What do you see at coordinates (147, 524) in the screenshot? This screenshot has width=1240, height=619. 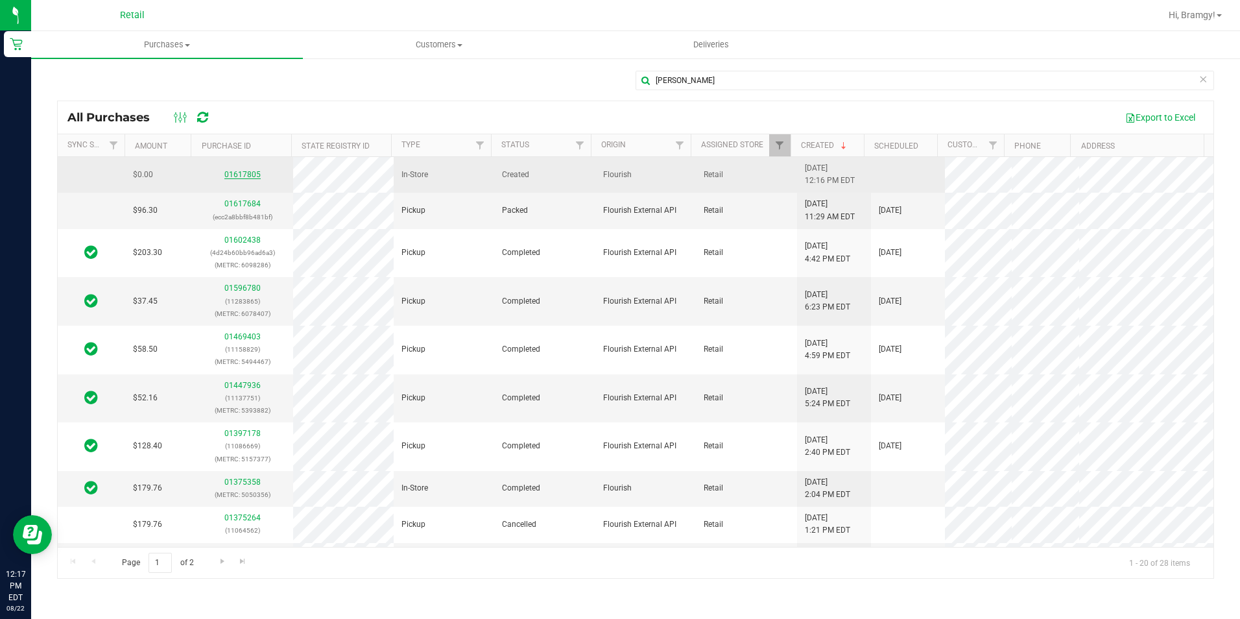 I see `span: $179.76` at bounding box center [147, 524].